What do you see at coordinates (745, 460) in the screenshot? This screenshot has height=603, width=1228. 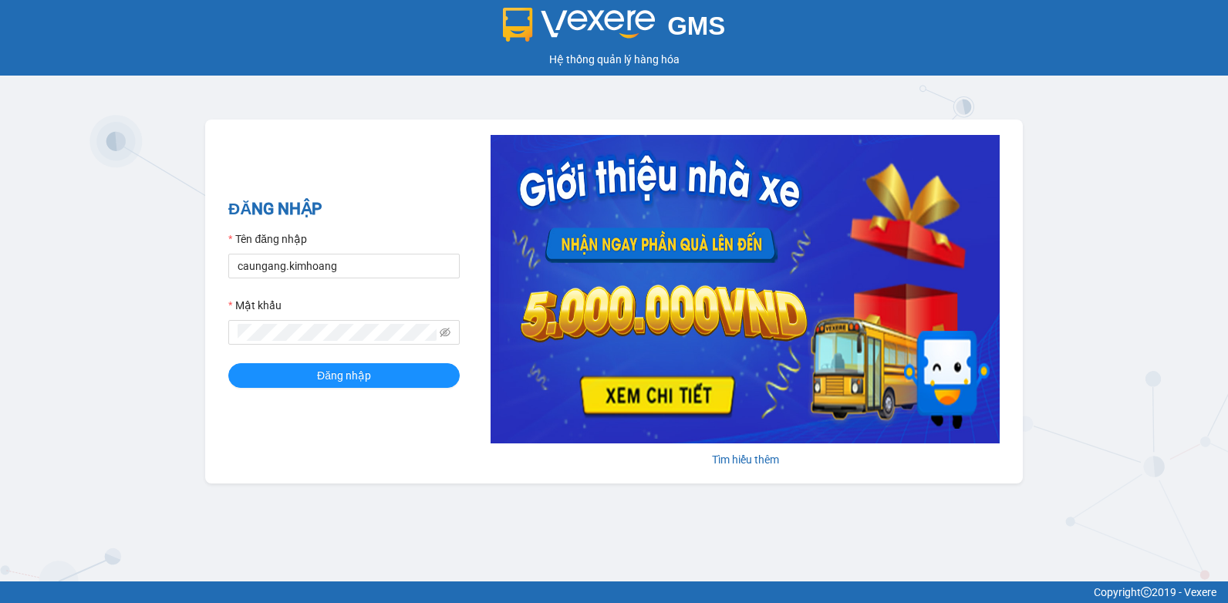 I see `div: Tìm hiểu thêm` at bounding box center [745, 460].